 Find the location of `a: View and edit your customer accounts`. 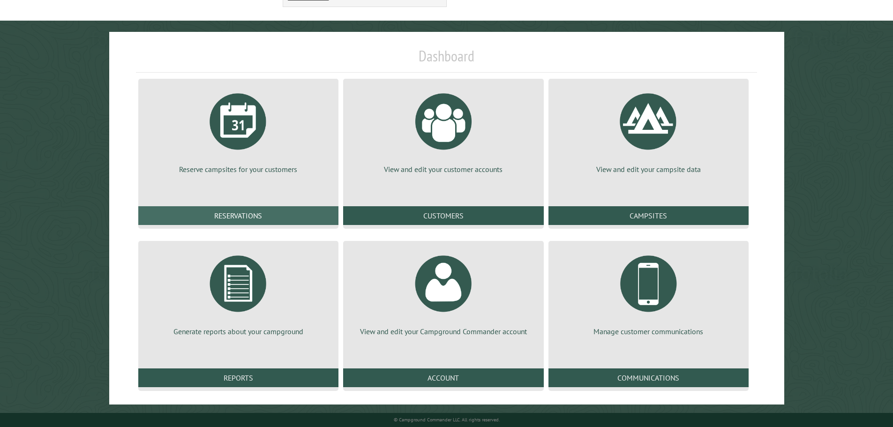

a: View and edit your customer accounts is located at coordinates (443, 130).